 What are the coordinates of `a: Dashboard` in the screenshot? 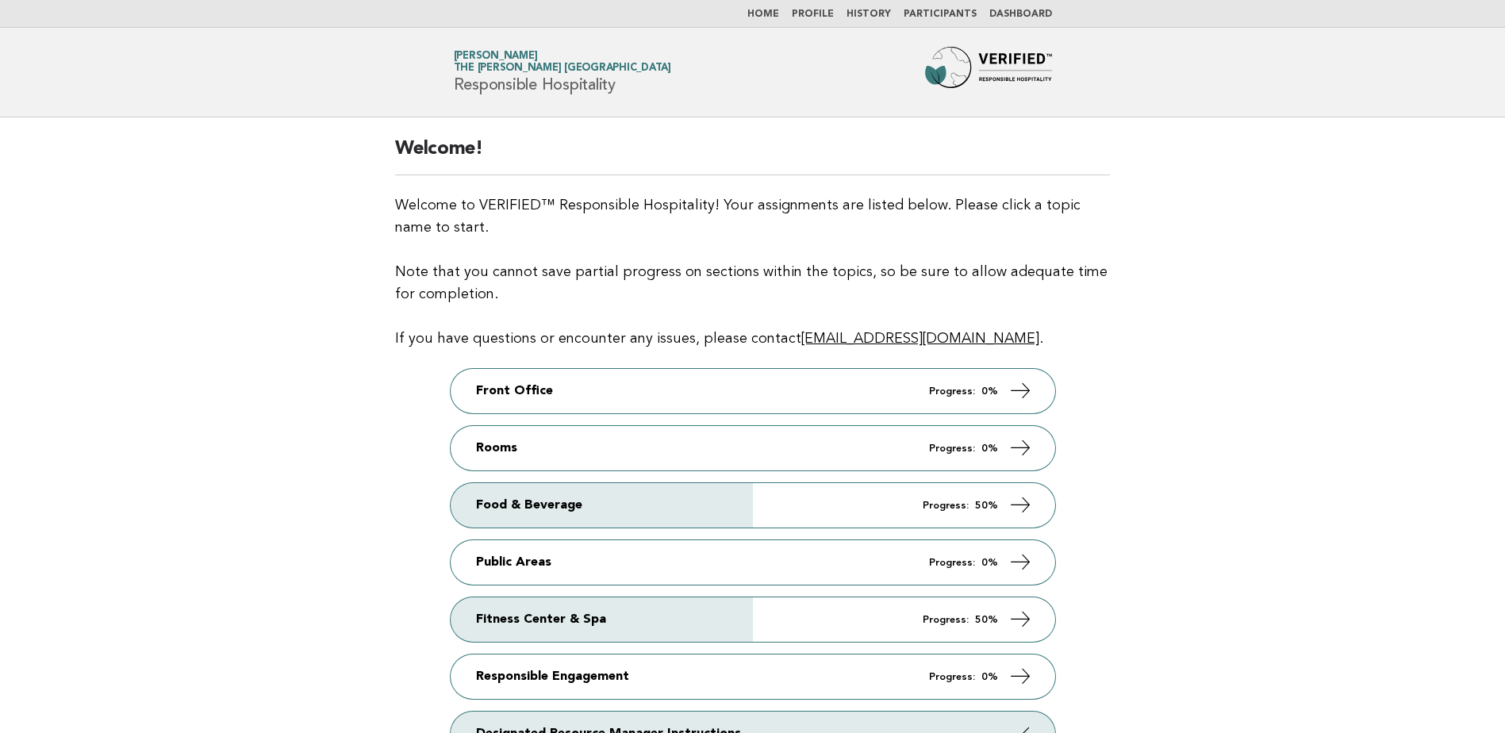 It's located at (1020, 14).